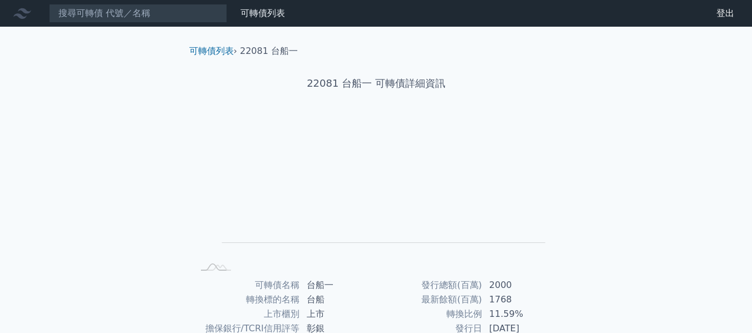 This screenshot has height=333, width=752. Describe the element at coordinates (246, 314) in the screenshot. I see `td: 上市櫃別` at that location.